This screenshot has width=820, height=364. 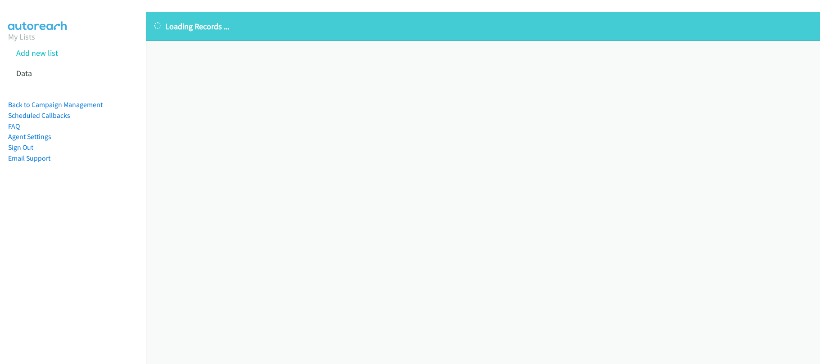 What do you see at coordinates (37, 53) in the screenshot?
I see `a: Add new list` at bounding box center [37, 53].